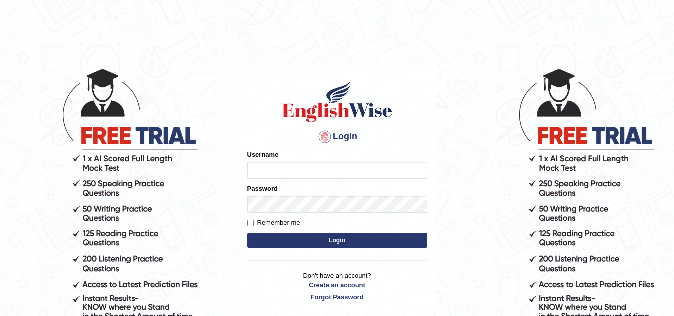 The width and height of the screenshot is (674, 316). I want to click on img: Logo of English Wise sign in for intelligent practice with AI, so click(337, 101).